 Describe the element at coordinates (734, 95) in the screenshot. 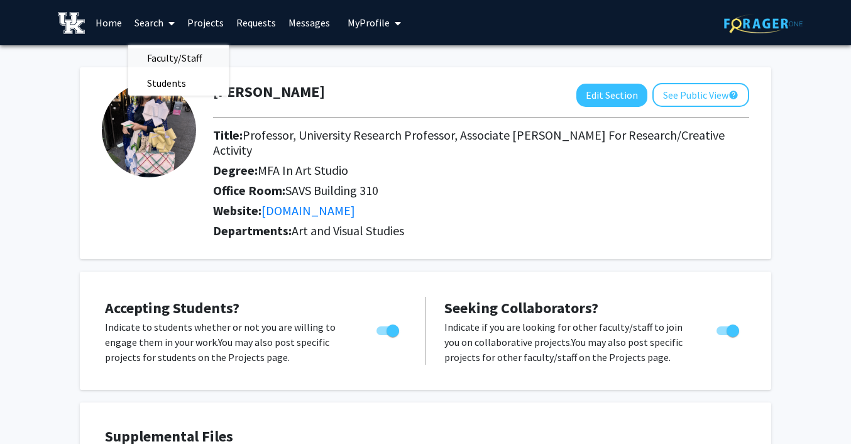

I see `mat-icon: help` at that location.